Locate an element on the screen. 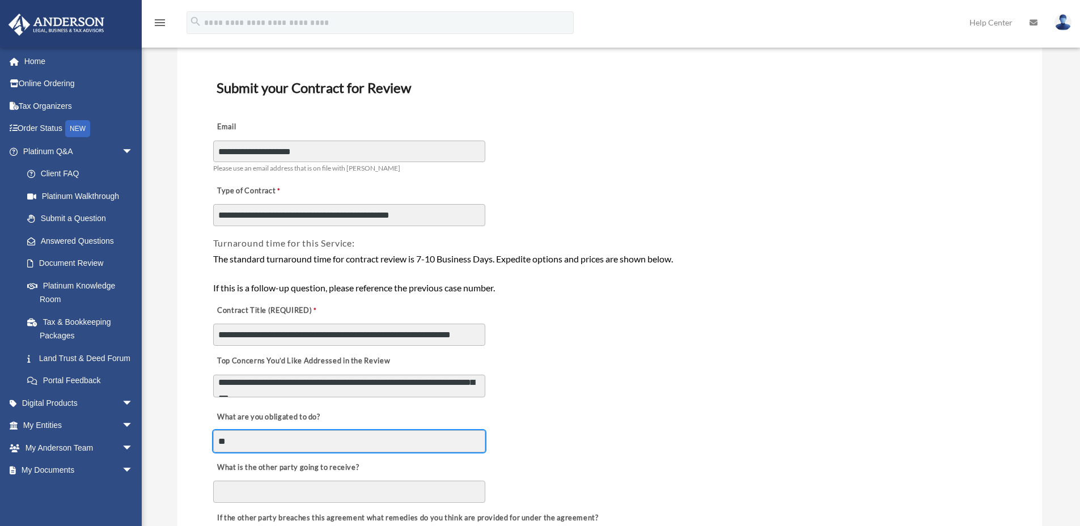  span: Turnaround time for this Service: is located at coordinates (284, 243).